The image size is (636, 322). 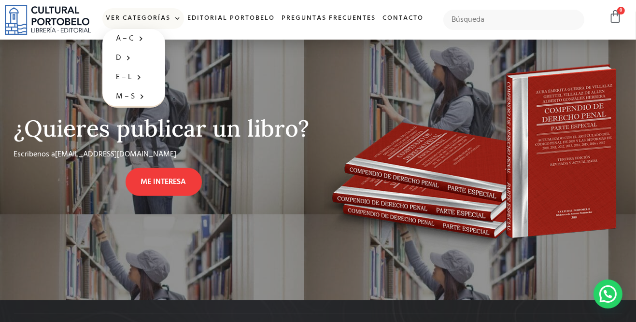 What do you see at coordinates (621, 11) in the screenshot?
I see `span: 0` at bounding box center [621, 11].